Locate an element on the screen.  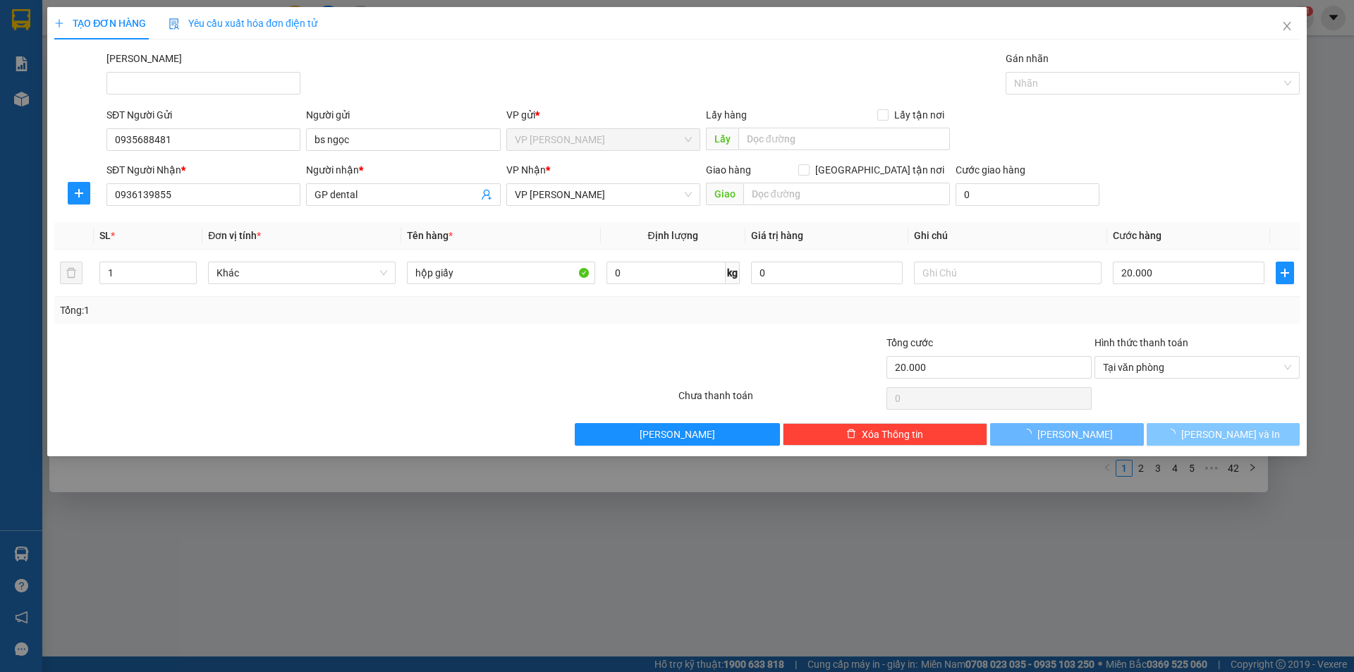
label: Mã ĐH is located at coordinates (144, 59).